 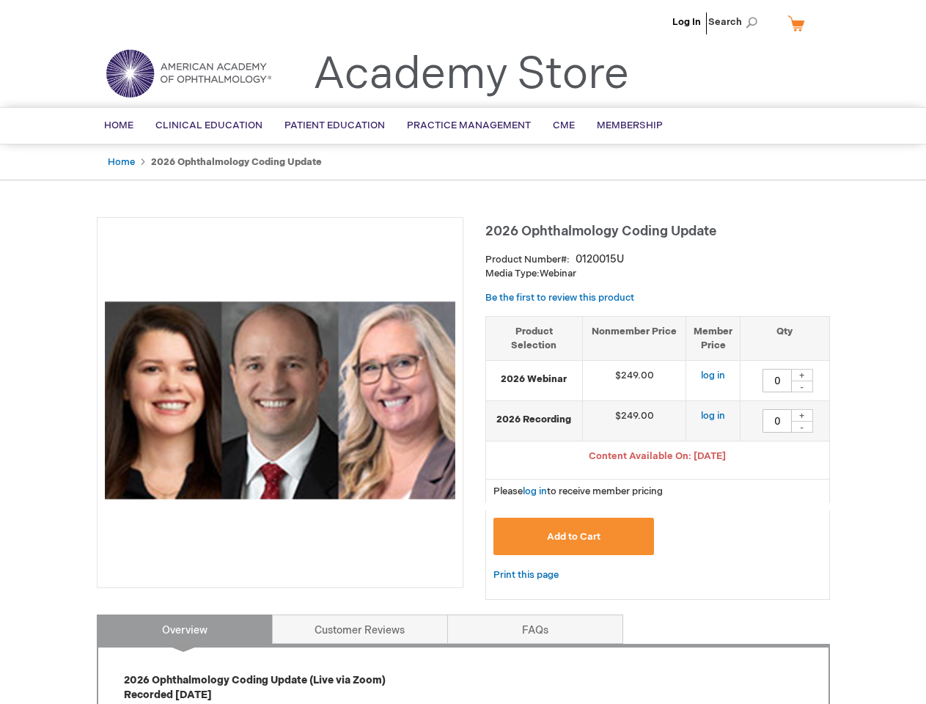 I want to click on th: Nonmember Price, so click(x=634, y=338).